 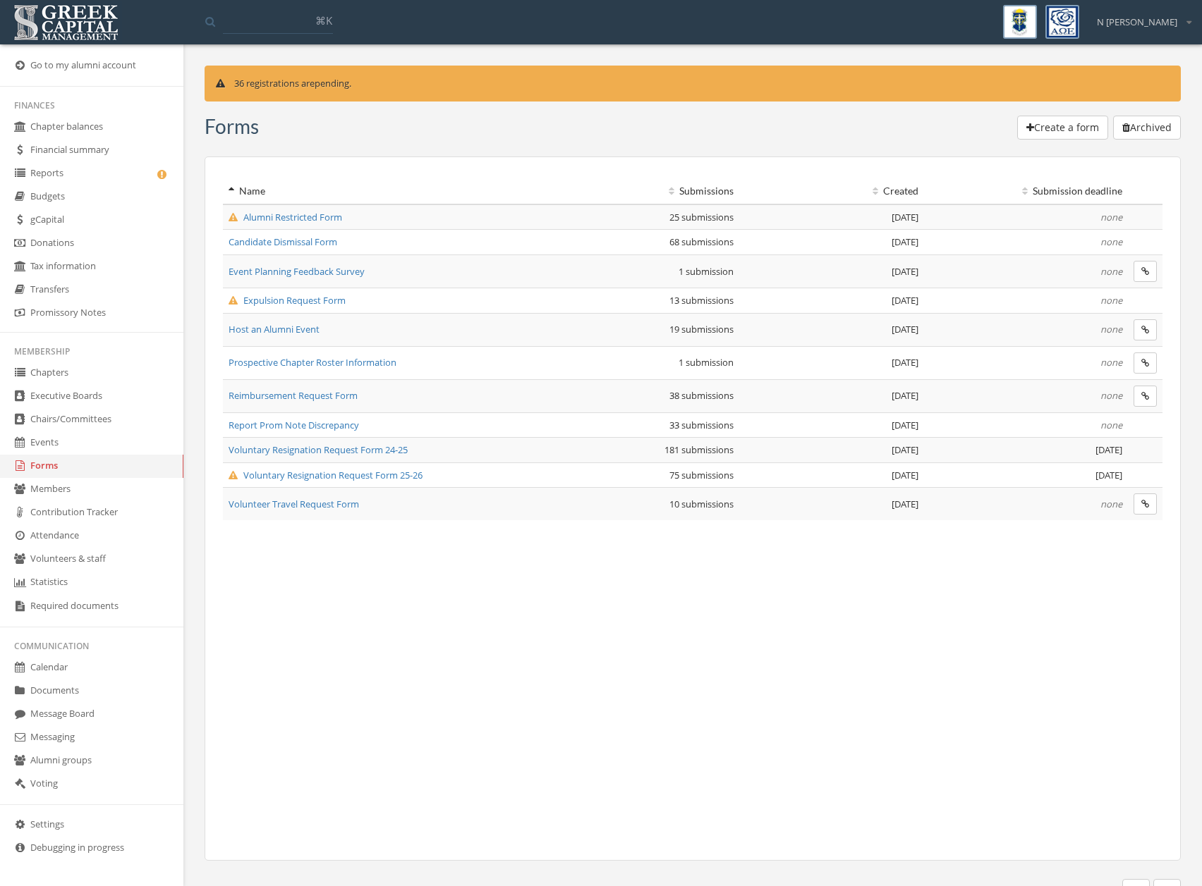 I want to click on div: are pending., so click(x=693, y=83).